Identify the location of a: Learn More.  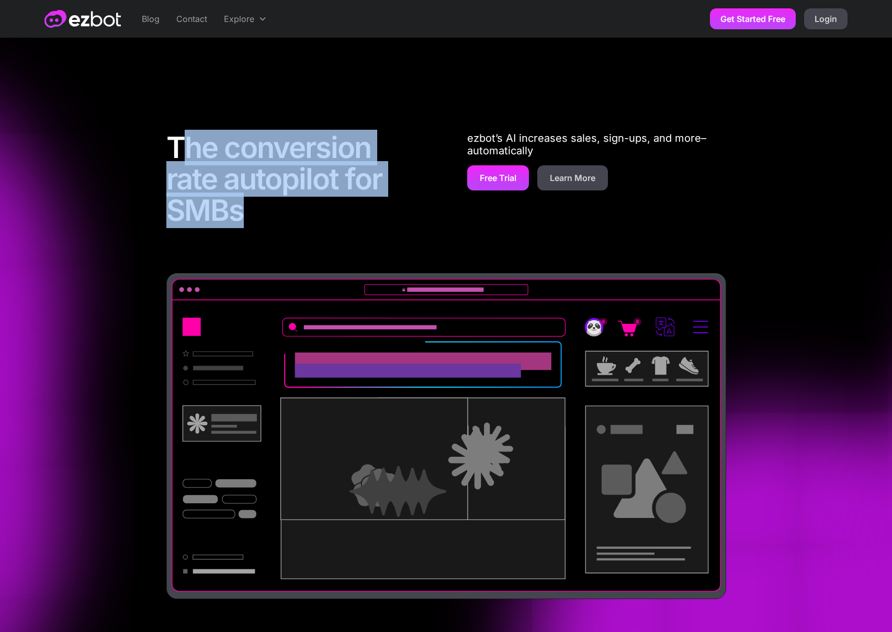
(573, 178).